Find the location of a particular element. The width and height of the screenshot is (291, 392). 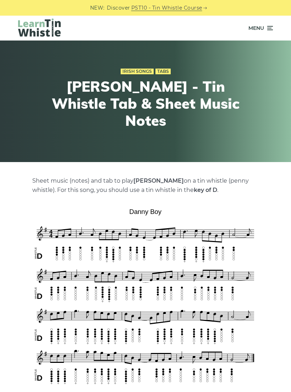

span: Menu is located at coordinates (257, 28).